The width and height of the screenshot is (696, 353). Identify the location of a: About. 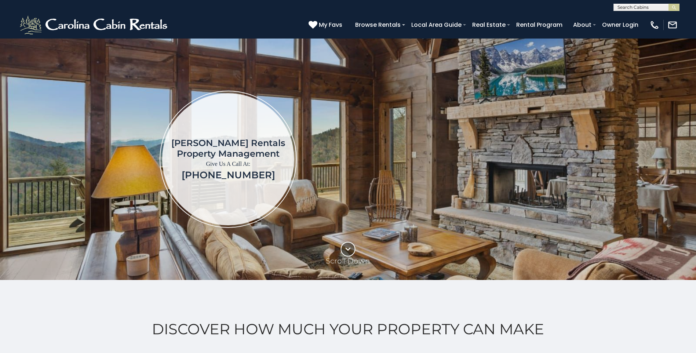
(582, 25).